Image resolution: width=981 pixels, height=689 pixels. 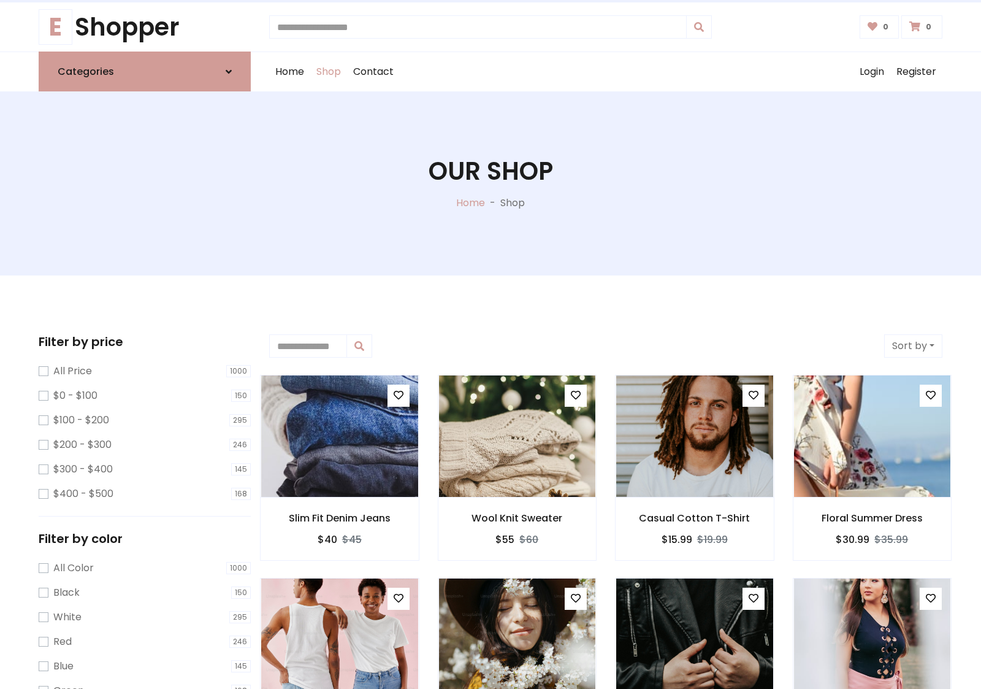 I want to click on del: $35.99, so click(x=891, y=539).